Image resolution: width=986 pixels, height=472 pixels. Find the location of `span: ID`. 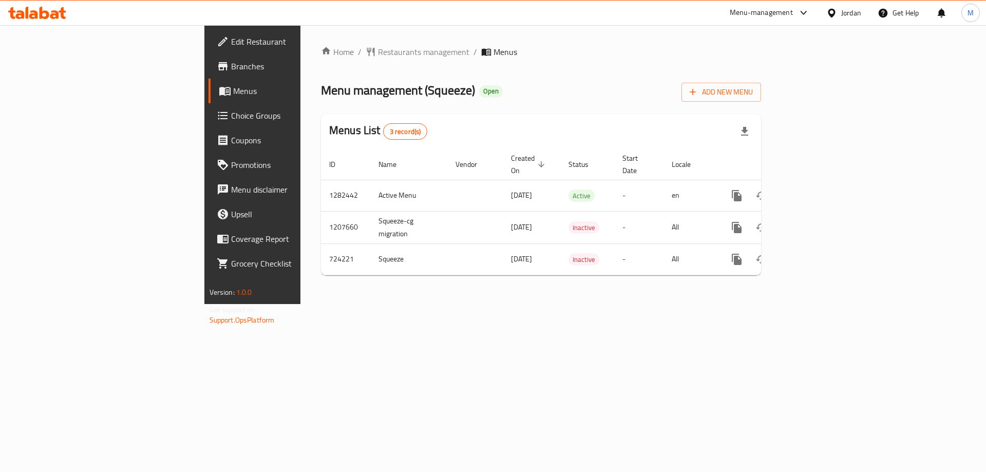

span: ID is located at coordinates (339, 164).